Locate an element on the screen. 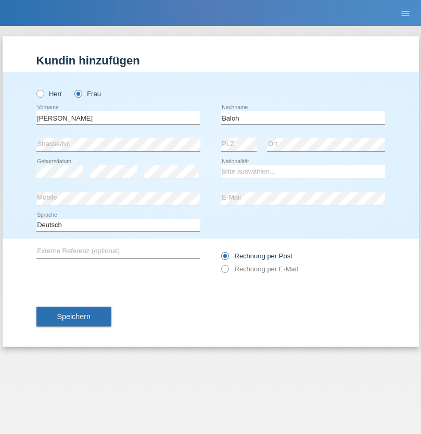  input: Herr is located at coordinates (40, 93).